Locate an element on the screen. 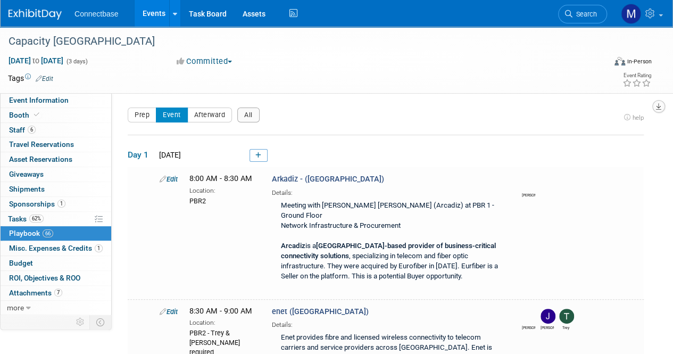  span: 6 is located at coordinates (31, 129).